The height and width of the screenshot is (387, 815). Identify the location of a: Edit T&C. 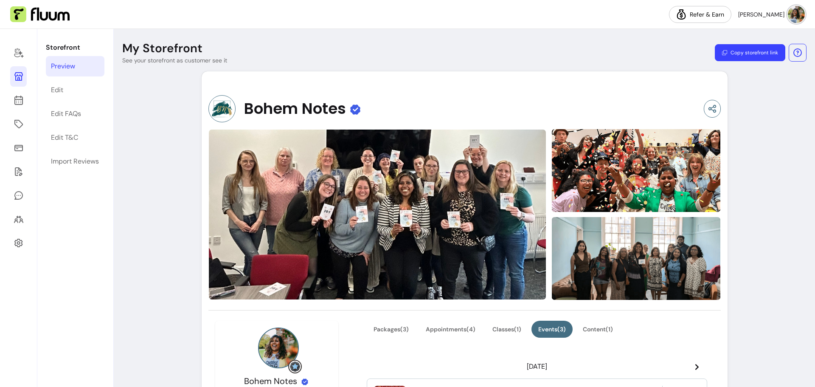
(75, 137).